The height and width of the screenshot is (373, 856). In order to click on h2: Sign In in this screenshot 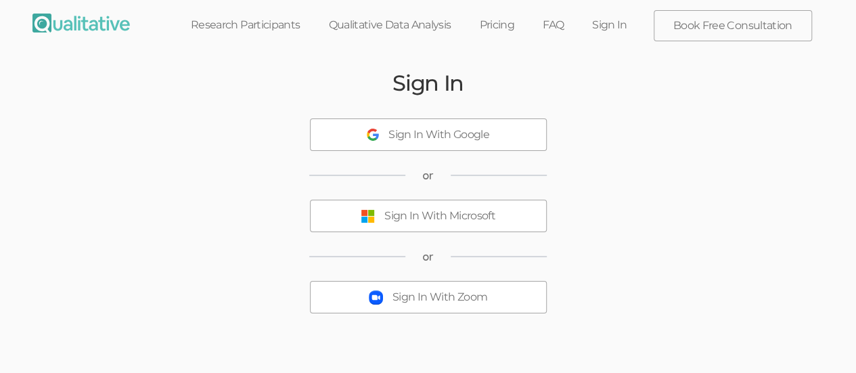, I will do `click(427, 83)`.